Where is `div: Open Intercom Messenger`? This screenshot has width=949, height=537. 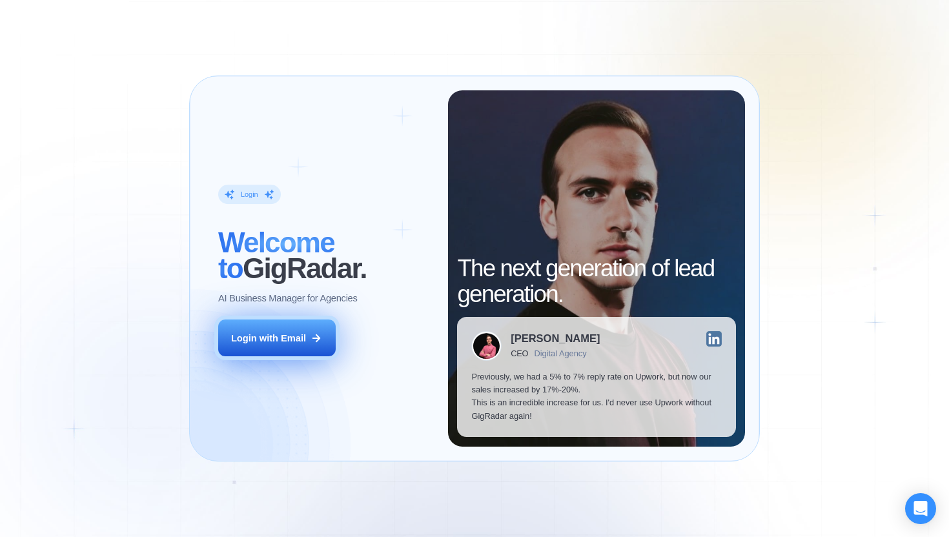 div: Open Intercom Messenger is located at coordinates (921, 509).